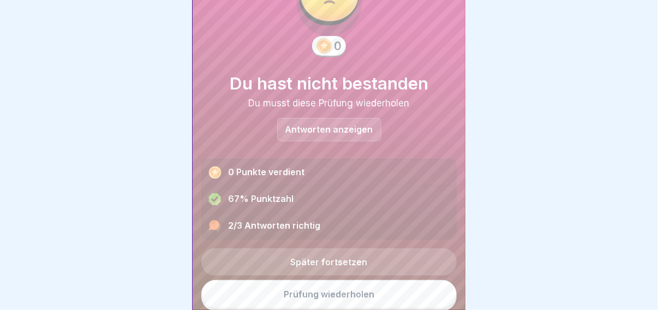 The image size is (658, 310). What do you see at coordinates (329, 262) in the screenshot?
I see `a: Später fortsetzen` at bounding box center [329, 262].